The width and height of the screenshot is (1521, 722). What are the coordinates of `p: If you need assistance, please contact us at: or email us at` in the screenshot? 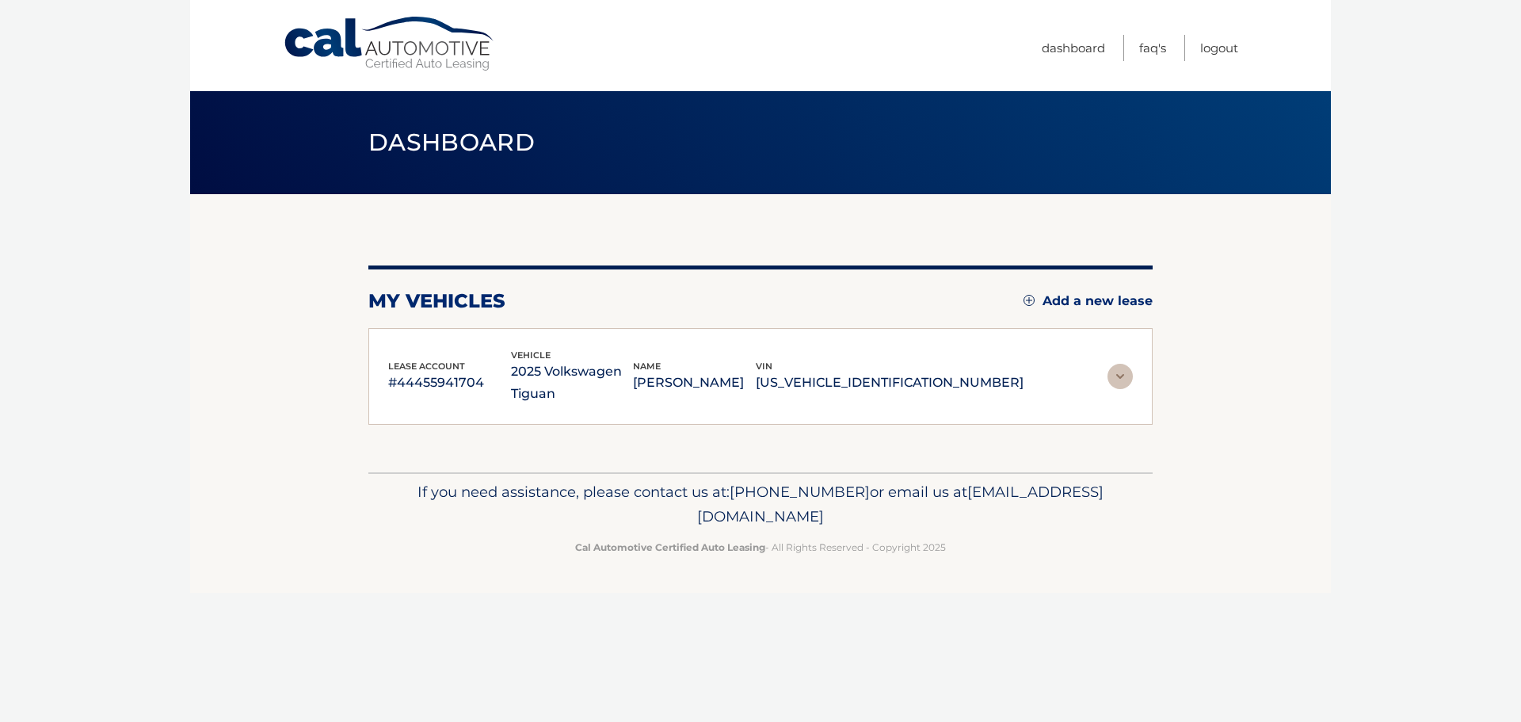 It's located at (761, 505).